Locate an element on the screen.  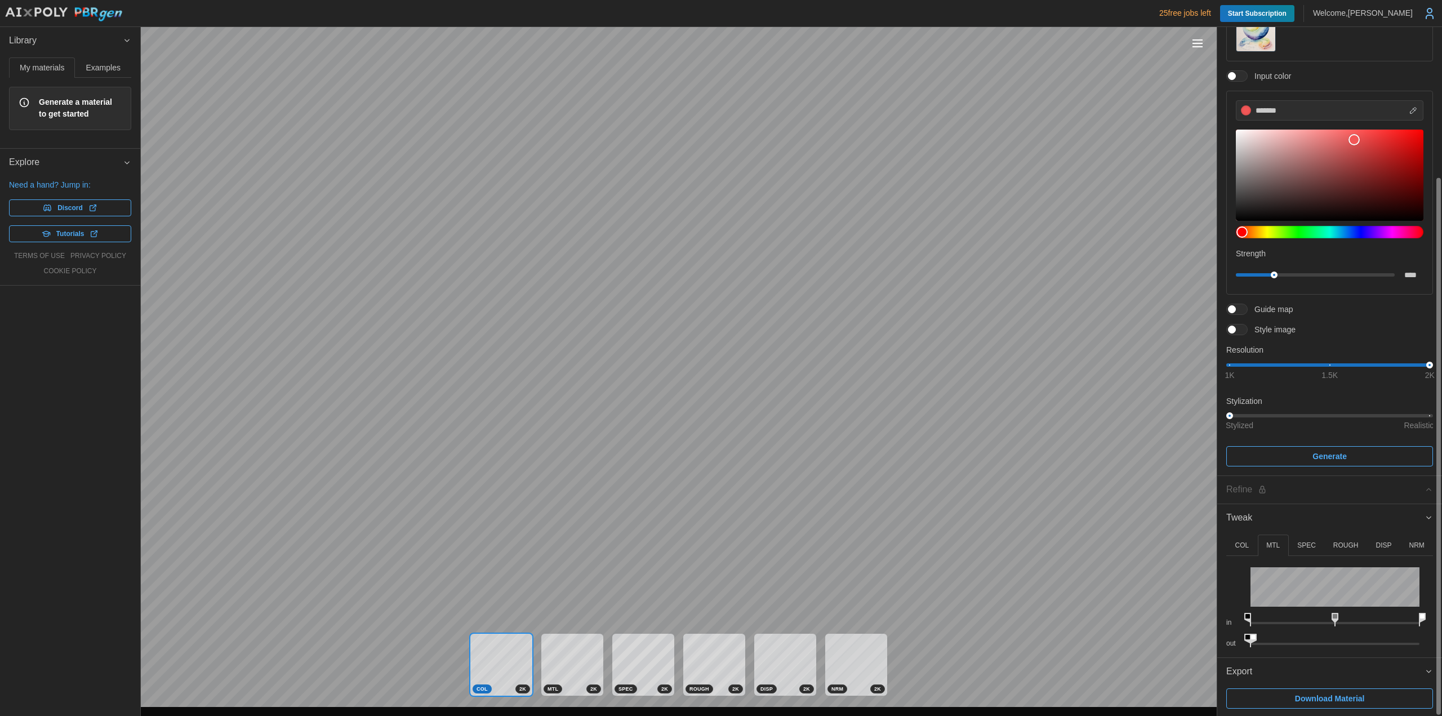
a: cookie policy is located at coordinates (70, 271).